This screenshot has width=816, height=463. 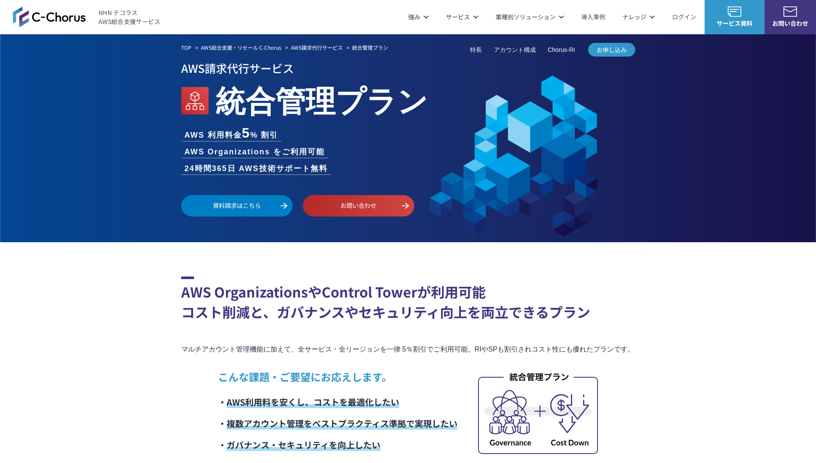 What do you see at coordinates (186, 48) in the screenshot?
I see `a: TOP` at bounding box center [186, 48].